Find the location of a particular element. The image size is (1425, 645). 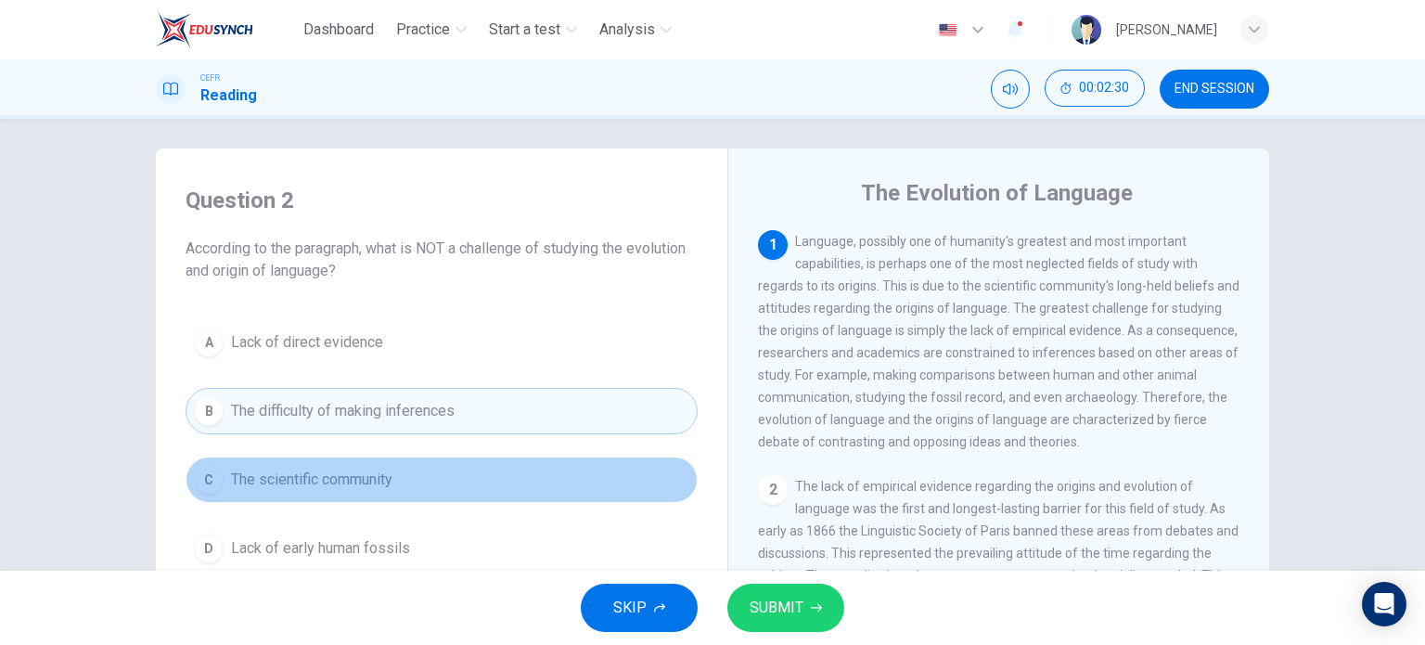

div: C is located at coordinates (209, 479).